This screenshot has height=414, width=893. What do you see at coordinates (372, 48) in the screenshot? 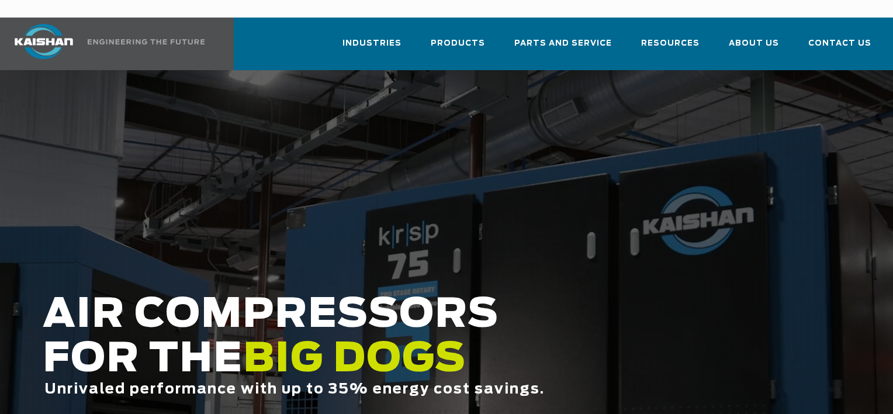
I see `a: Industries` at bounding box center [372, 48].